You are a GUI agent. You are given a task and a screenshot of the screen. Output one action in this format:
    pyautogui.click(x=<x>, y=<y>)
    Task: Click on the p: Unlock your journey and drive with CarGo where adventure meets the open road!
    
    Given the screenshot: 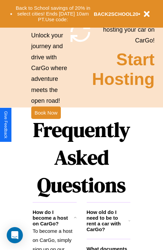 What is the action you would take?
    pyautogui.click(x=50, y=68)
    